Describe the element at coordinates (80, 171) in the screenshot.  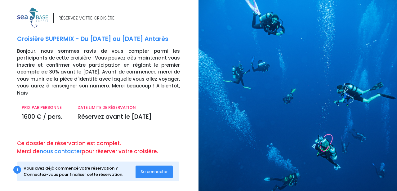
I see `div: Vous avez déjà commencé votre réservation ? Connectez-vous pour finaliser cette réservation.` at that location.